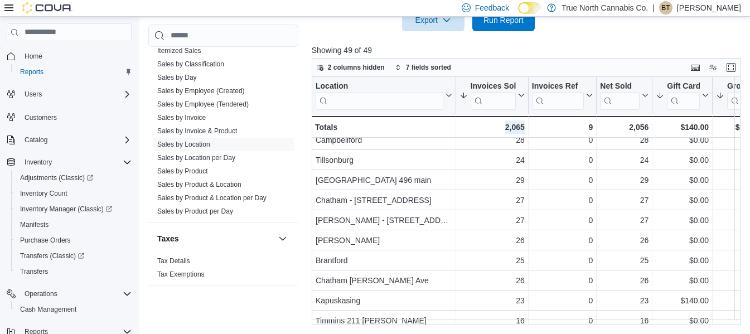  Describe the element at coordinates (558, 86) in the screenshot. I see `div: Invoices Ref` at that location.